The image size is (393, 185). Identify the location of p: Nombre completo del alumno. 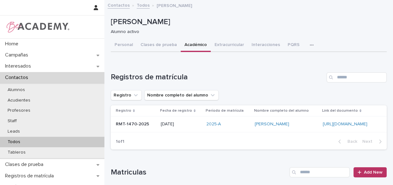
(281, 110).